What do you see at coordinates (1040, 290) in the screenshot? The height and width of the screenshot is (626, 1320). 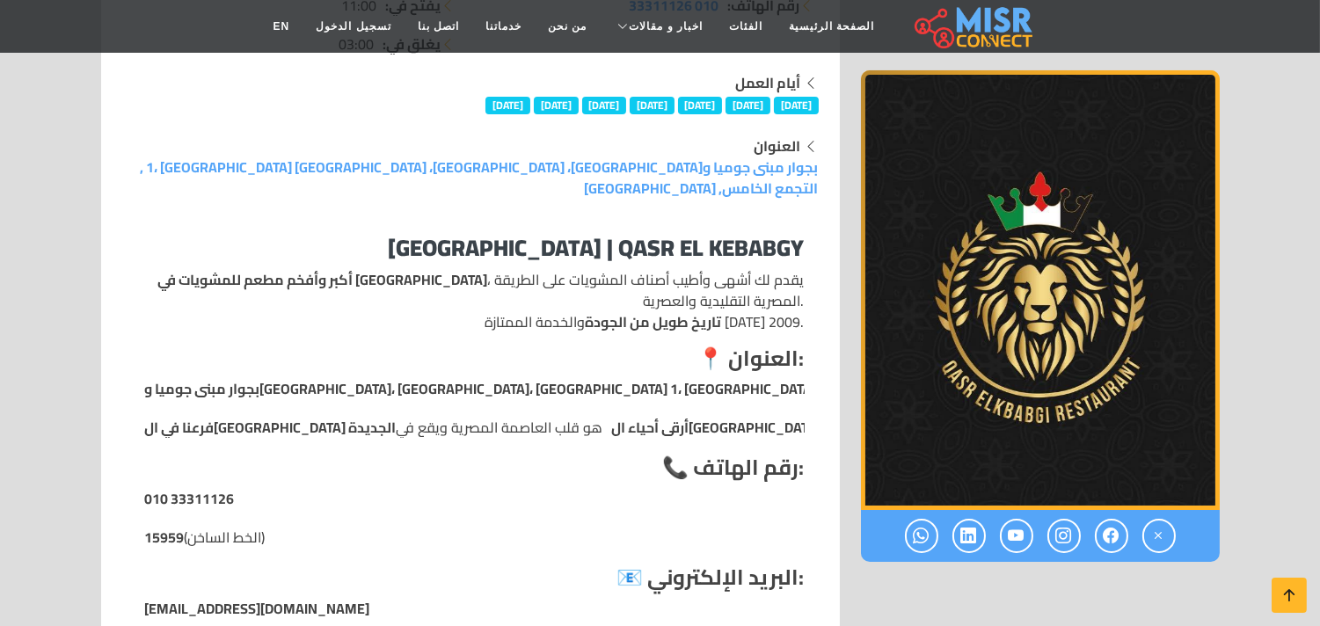 I see `img: قصر الكبابجي` at bounding box center [1040, 290].